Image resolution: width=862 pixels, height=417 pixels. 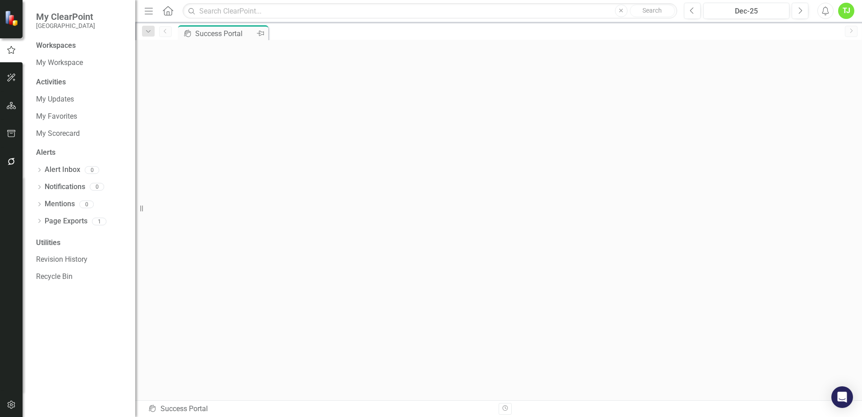 I want to click on img: ClearPoint Strategy, so click(x=12, y=18).